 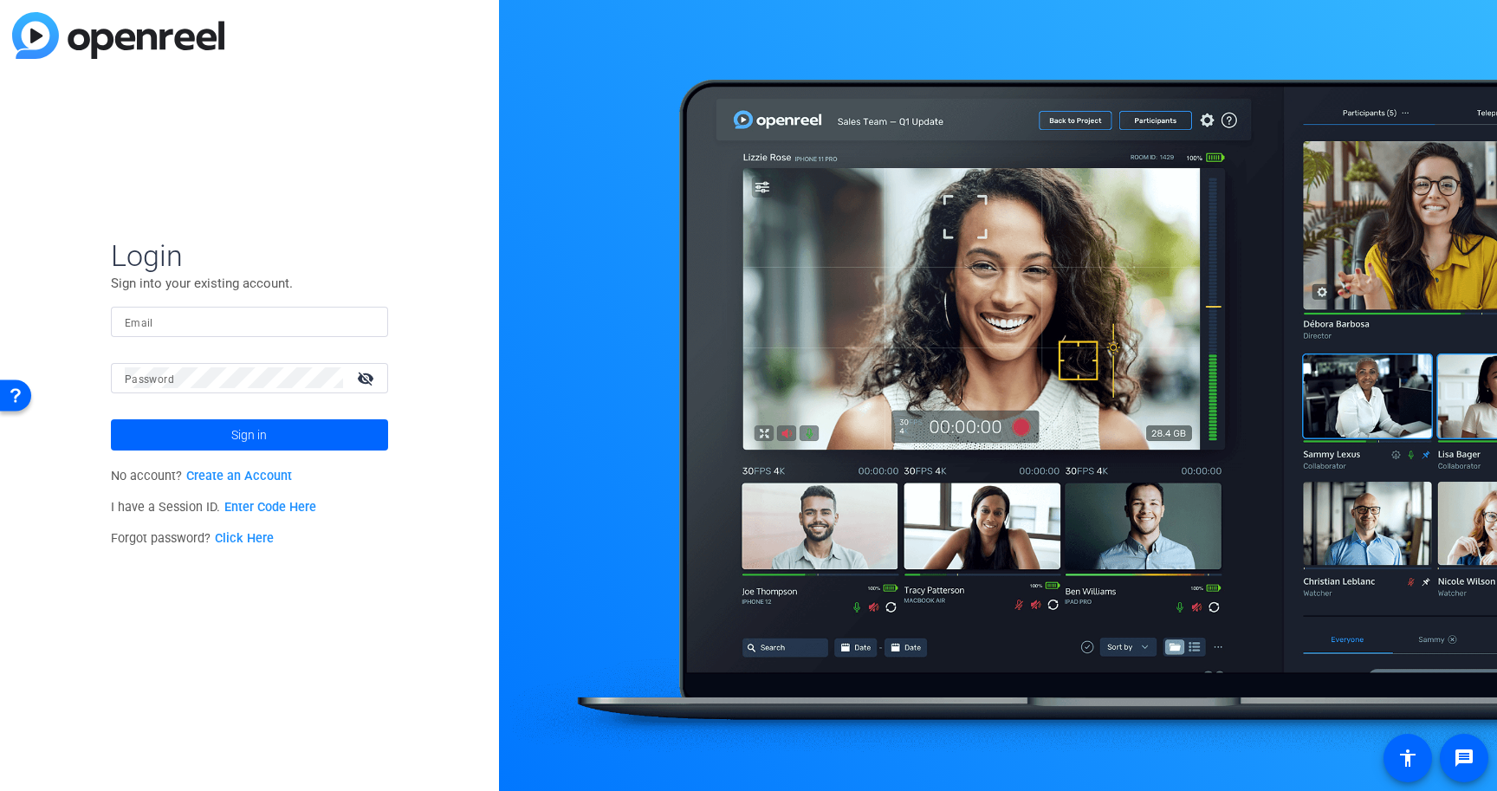 What do you see at coordinates (192, 538) in the screenshot?
I see `span: Forgot password?` at bounding box center [192, 538].